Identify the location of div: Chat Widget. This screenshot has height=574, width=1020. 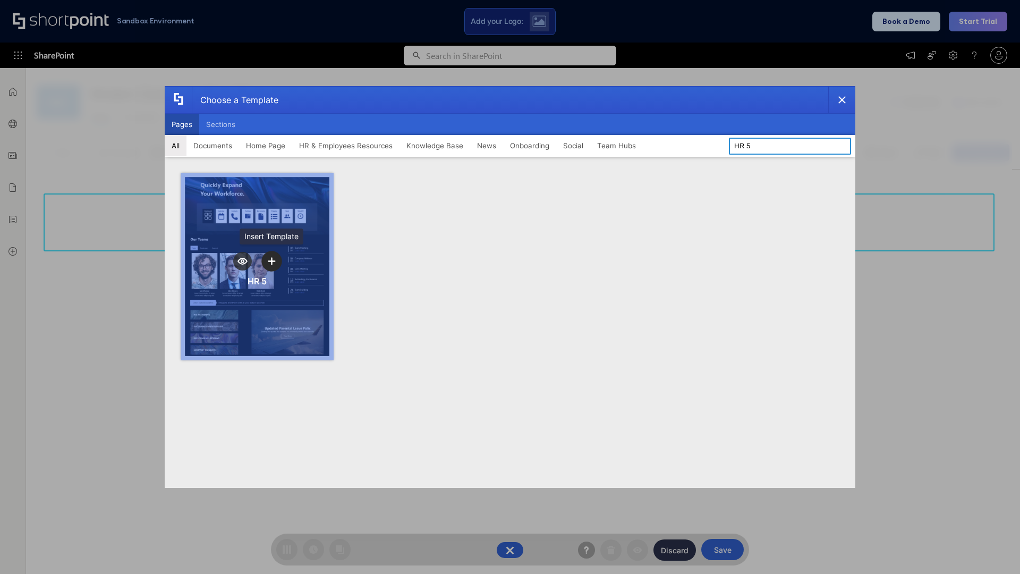
(924, 512).